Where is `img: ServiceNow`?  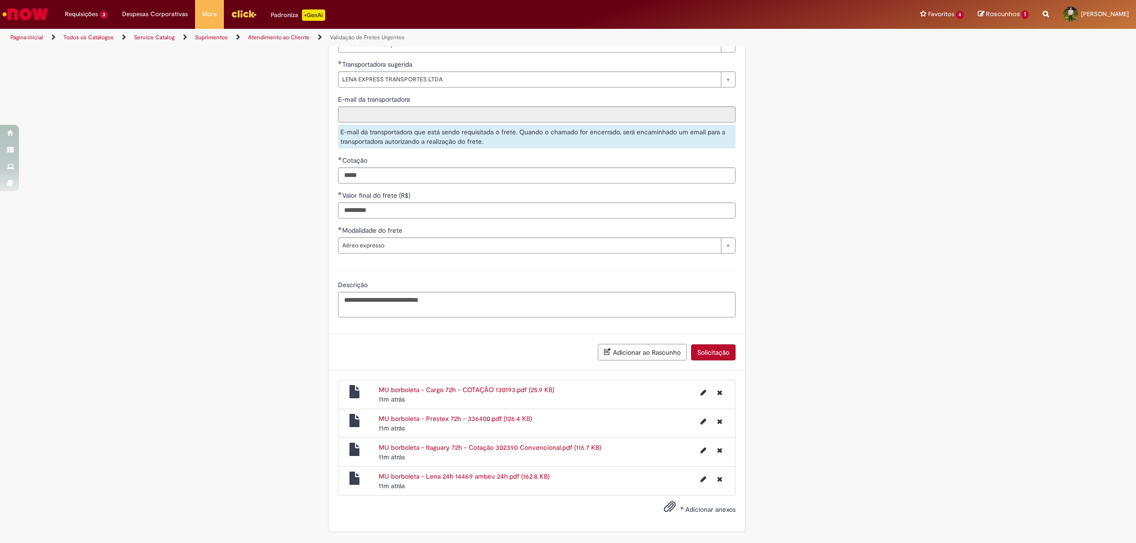
img: ServiceNow is located at coordinates (25, 14).